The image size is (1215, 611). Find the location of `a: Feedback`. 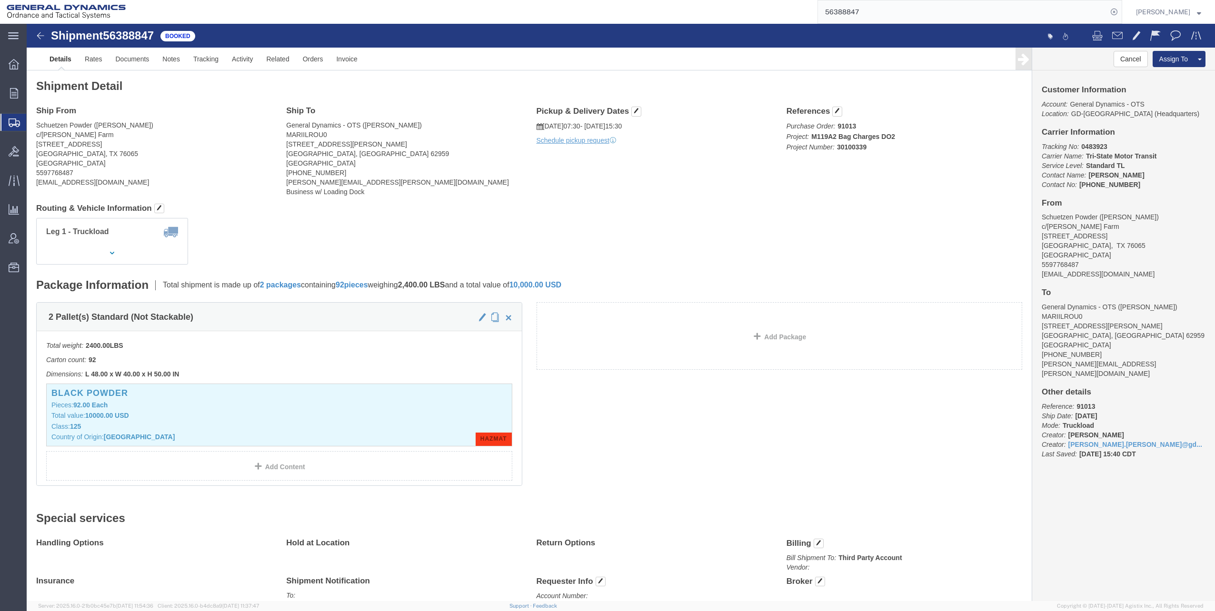

a: Feedback is located at coordinates (545, 606).